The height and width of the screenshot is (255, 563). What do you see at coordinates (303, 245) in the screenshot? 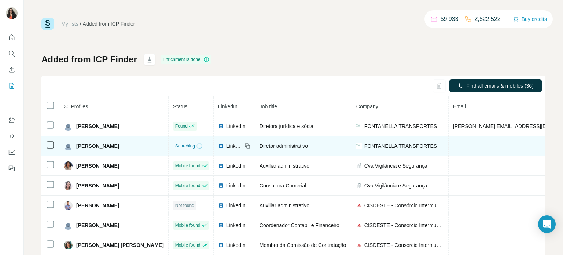
I see `span: Membro da Comissão de Contratação` at bounding box center [303, 245].